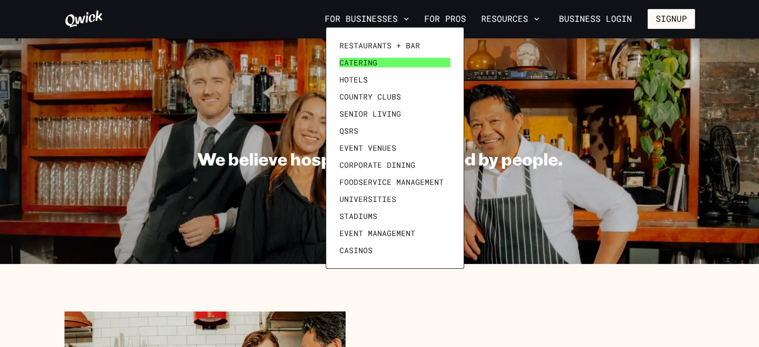 This screenshot has width=759, height=347. What do you see at coordinates (377, 165) in the screenshot?
I see `span: Corporate Dining` at bounding box center [377, 165].